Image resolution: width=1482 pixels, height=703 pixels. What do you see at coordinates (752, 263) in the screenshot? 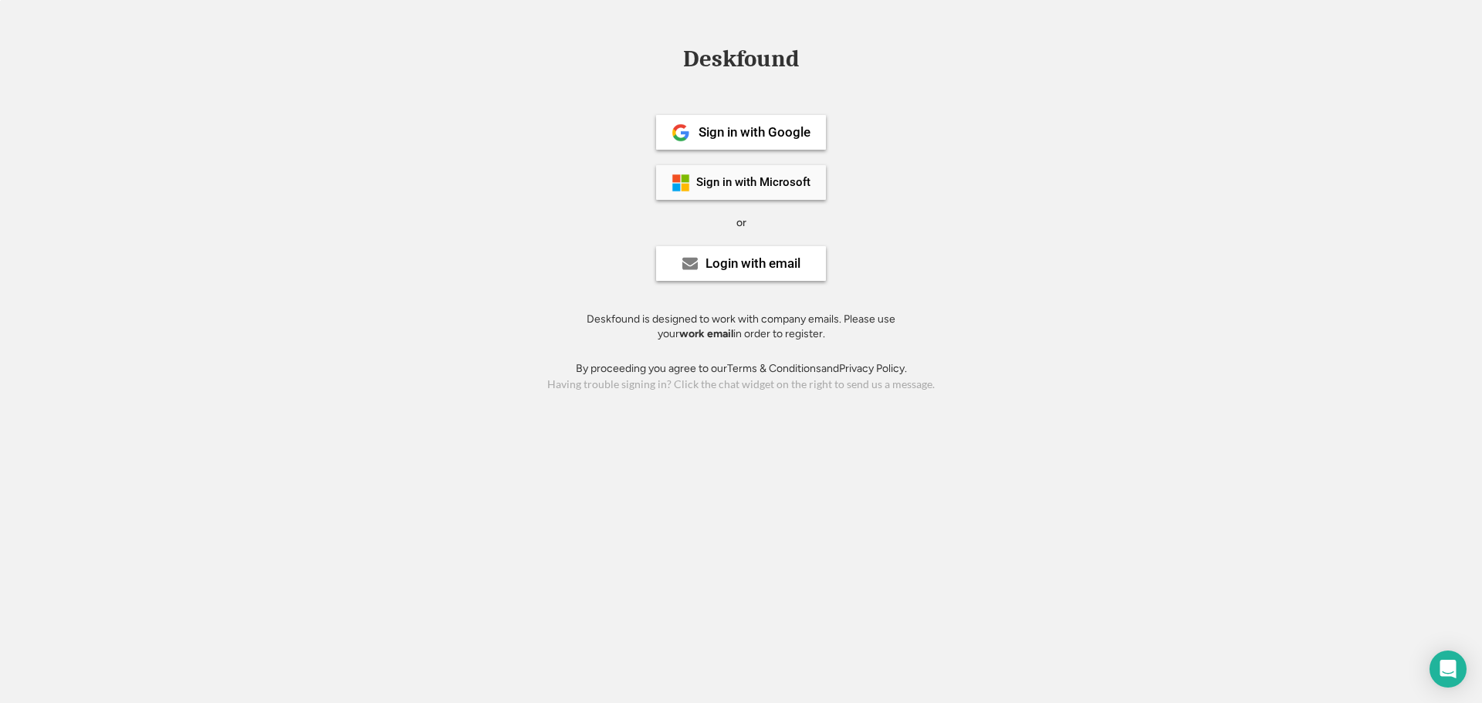
I see `div: Login with email` at bounding box center [752, 263].